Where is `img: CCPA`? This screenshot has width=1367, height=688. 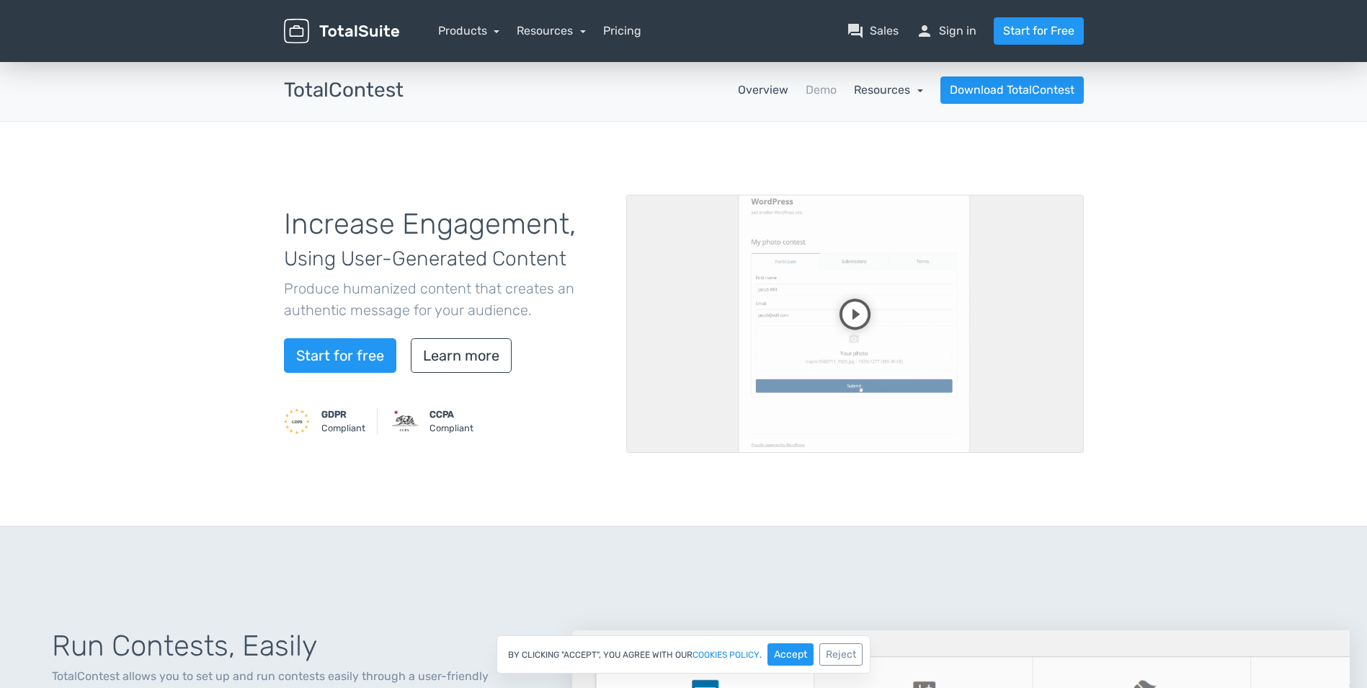
img: CCPA is located at coordinates (405, 421).